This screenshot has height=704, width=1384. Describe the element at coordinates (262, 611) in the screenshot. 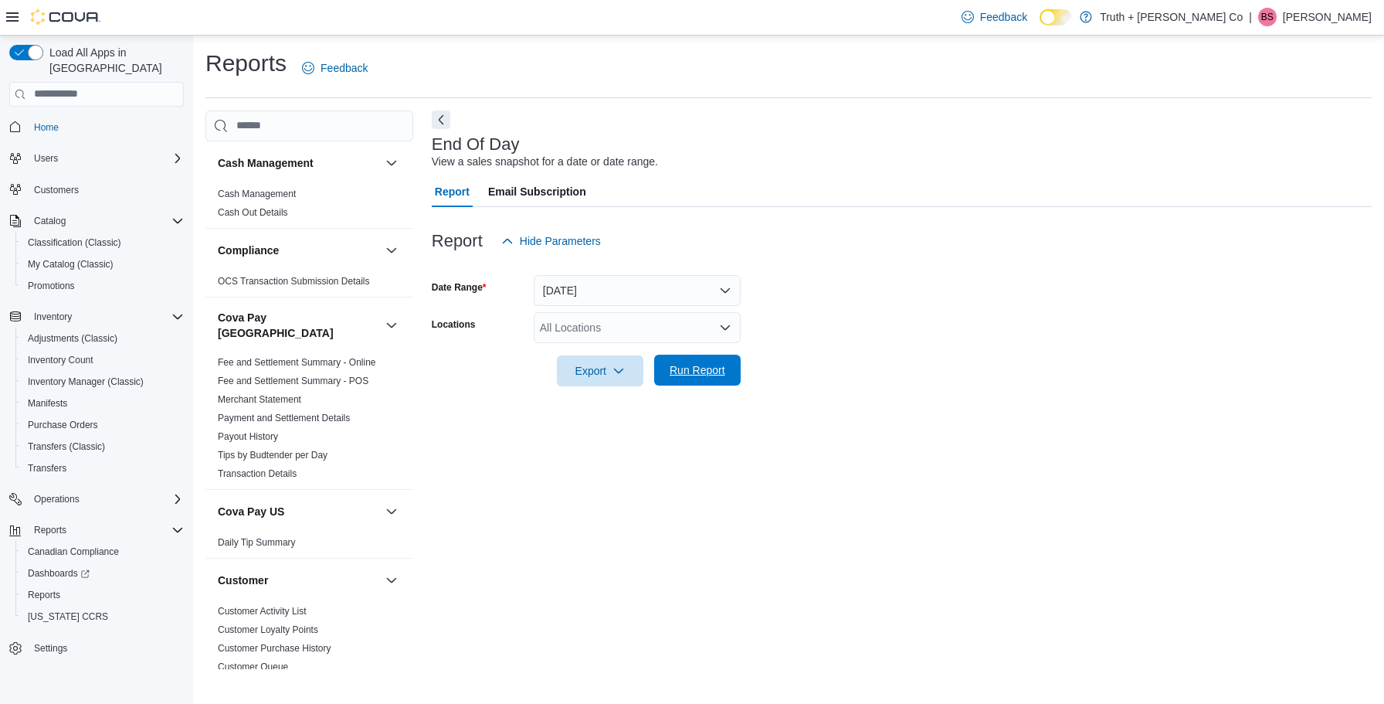

I see `a: Customer Activity List` at that location.